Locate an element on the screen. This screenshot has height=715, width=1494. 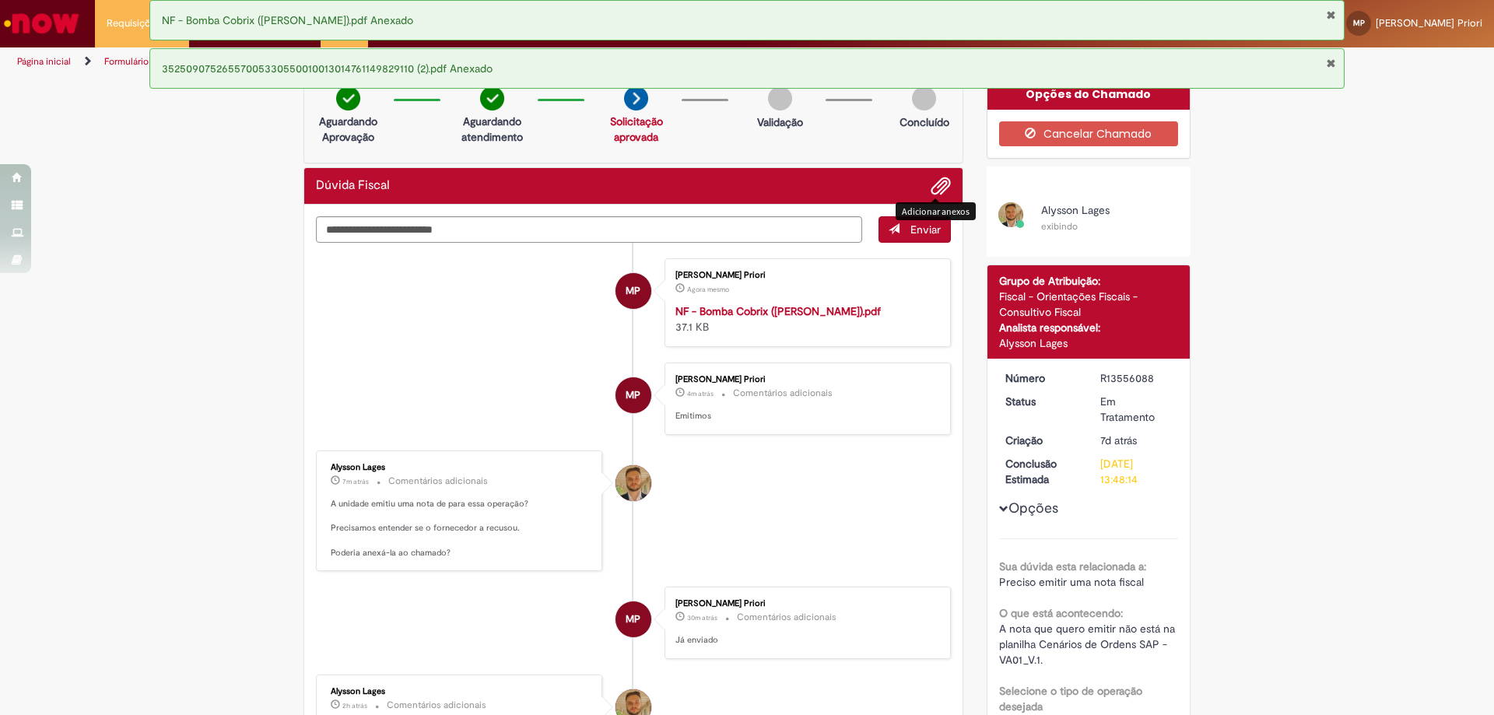
span: 7d atrás is located at coordinates (1118, 440).